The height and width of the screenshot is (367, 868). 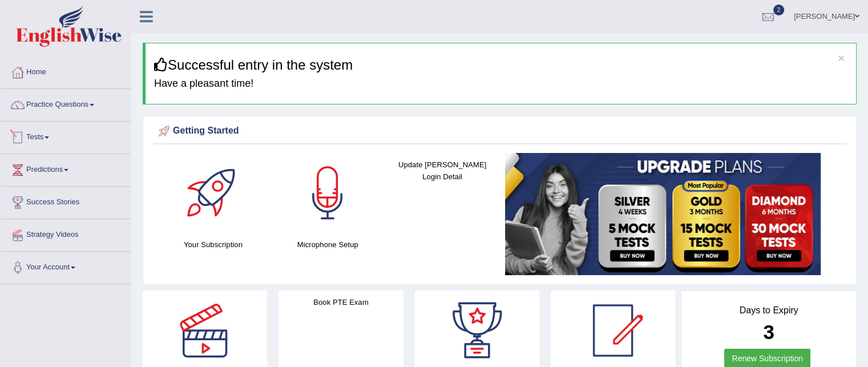 What do you see at coordinates (501, 65) in the screenshot?
I see `h3: Successful entry in the system` at bounding box center [501, 65].